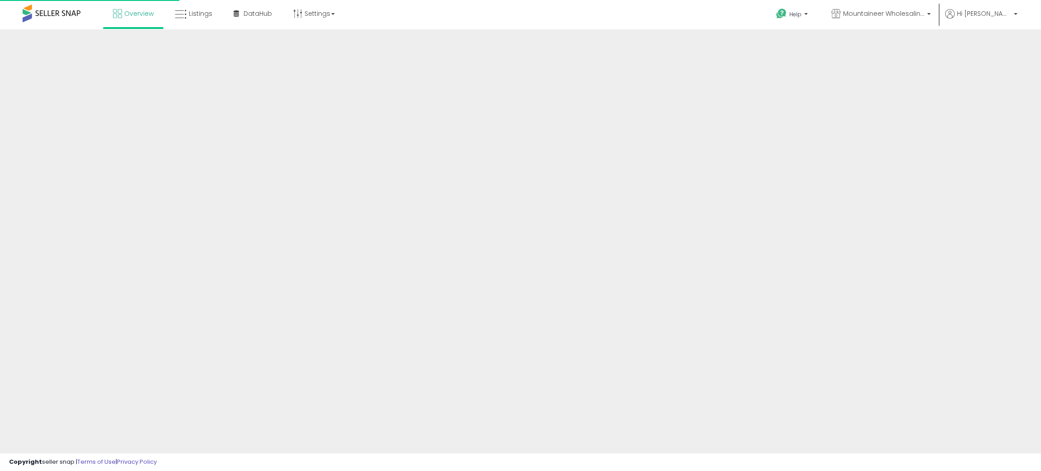 The image size is (1041, 471). What do you see at coordinates (795, 14) in the screenshot?
I see `span: Help` at bounding box center [795, 14].